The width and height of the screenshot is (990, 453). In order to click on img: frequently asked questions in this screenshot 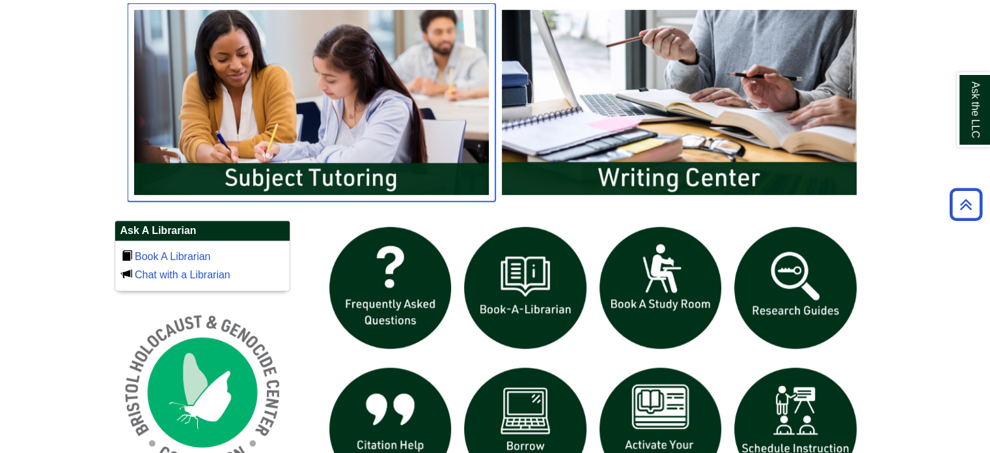, I will do `click(391, 288)`.